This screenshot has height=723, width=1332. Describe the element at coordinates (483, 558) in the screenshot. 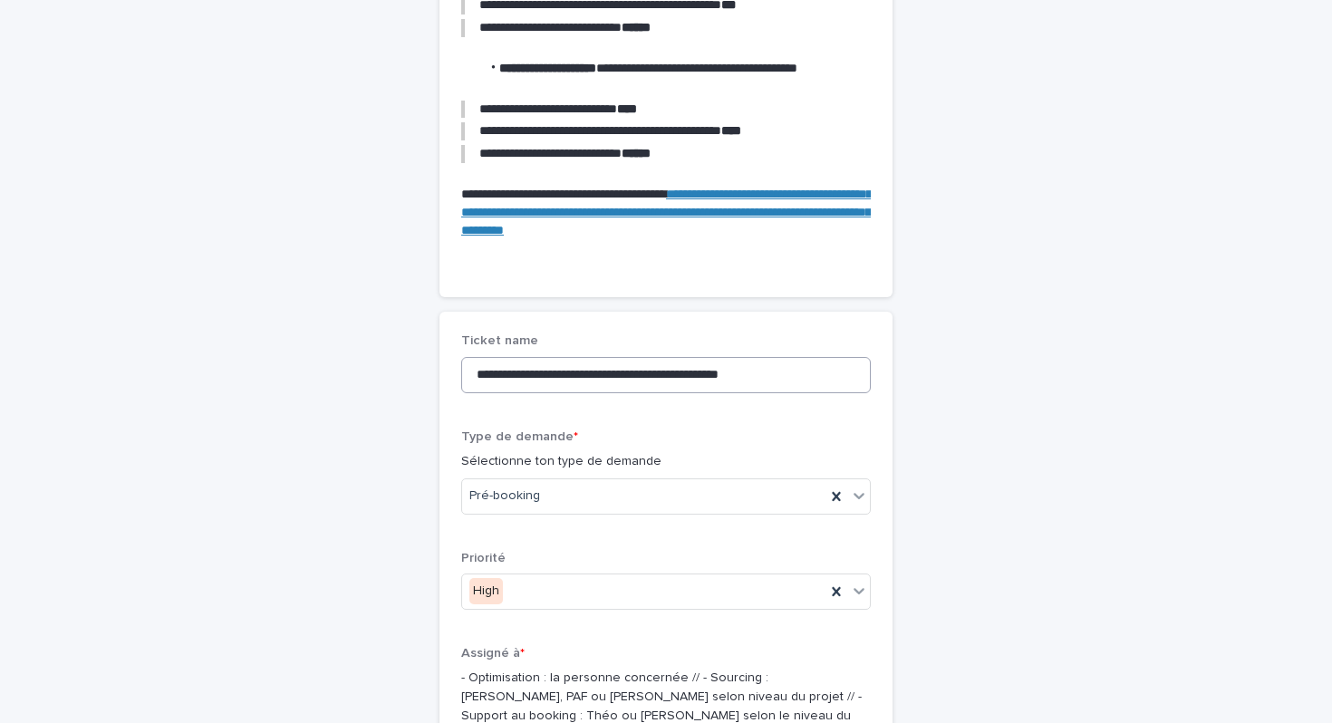

I see `span: Priorité` at that location.